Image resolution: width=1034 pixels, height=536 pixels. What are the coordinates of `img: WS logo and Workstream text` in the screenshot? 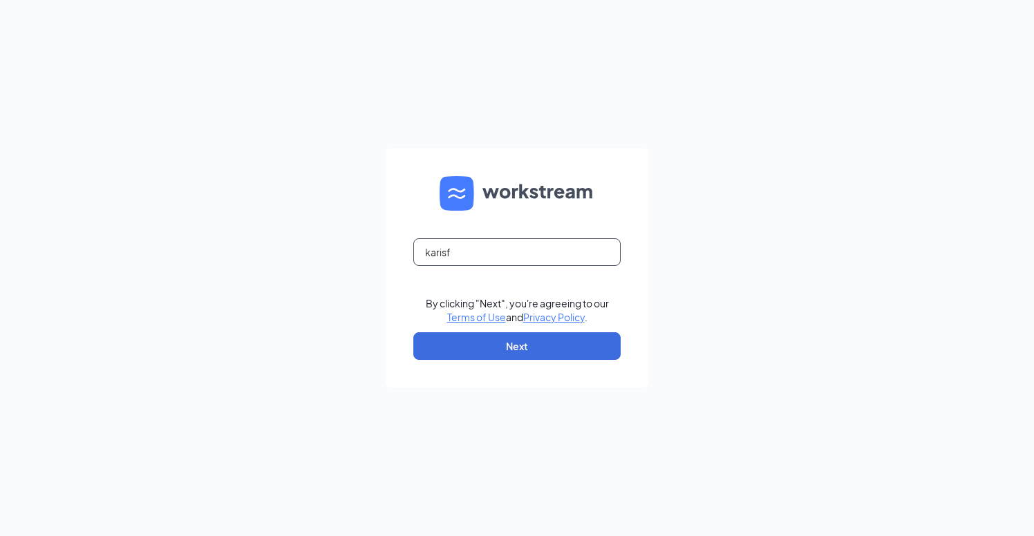 It's located at (517, 194).